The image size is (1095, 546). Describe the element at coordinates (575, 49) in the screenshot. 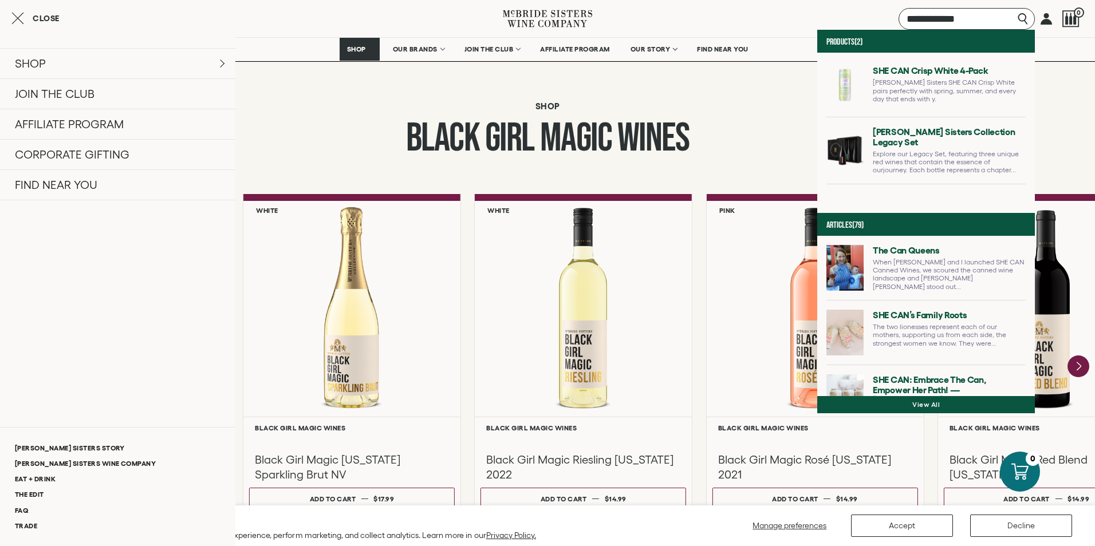

I see `span: AFFILIATE PROGRAM` at that location.